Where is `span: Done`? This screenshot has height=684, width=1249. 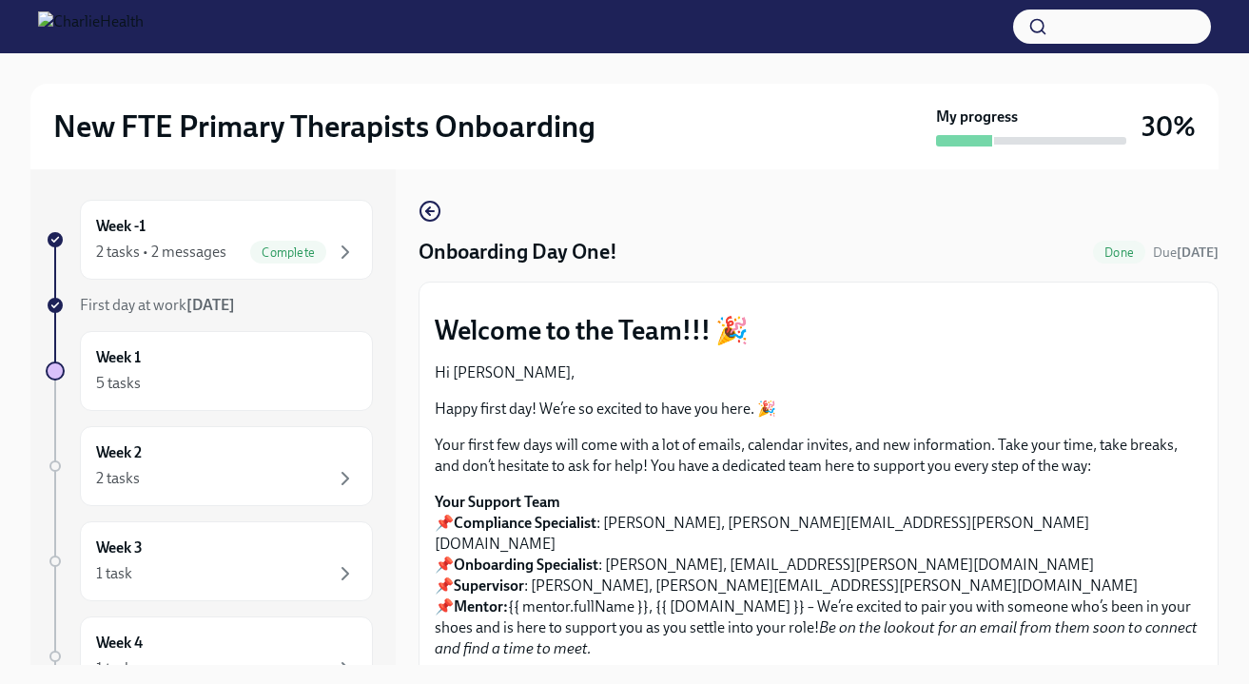
span: Done is located at coordinates (1119, 252).